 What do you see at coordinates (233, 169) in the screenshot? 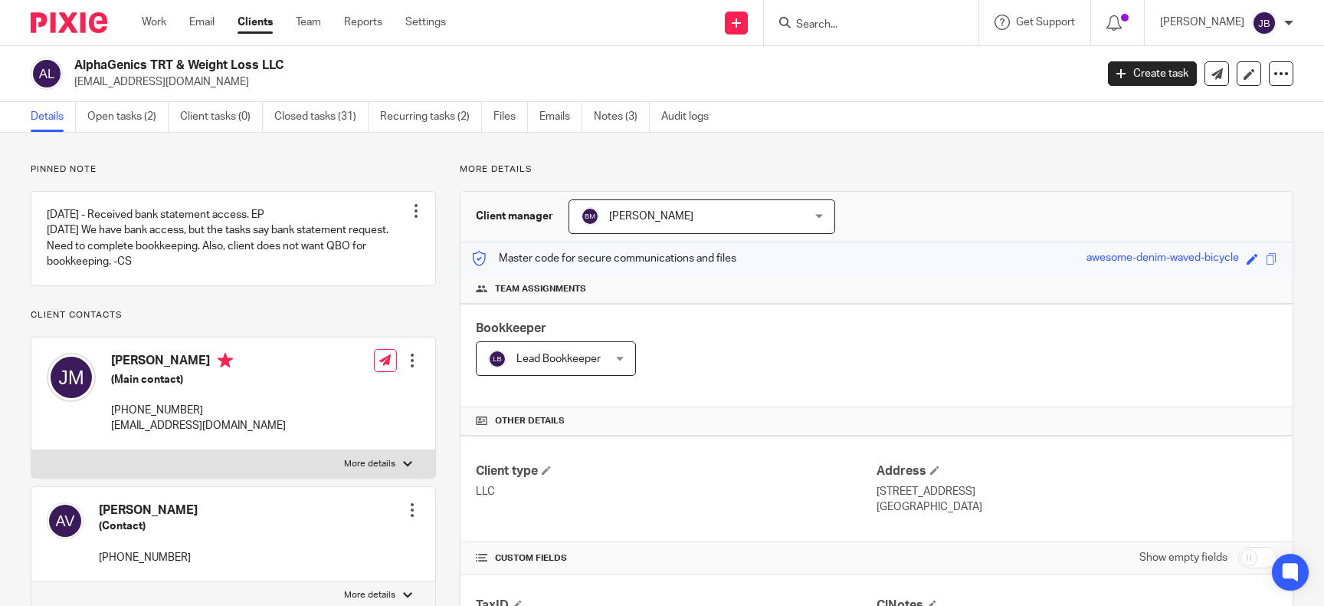
I see `p: Pinned note` at bounding box center [233, 169].